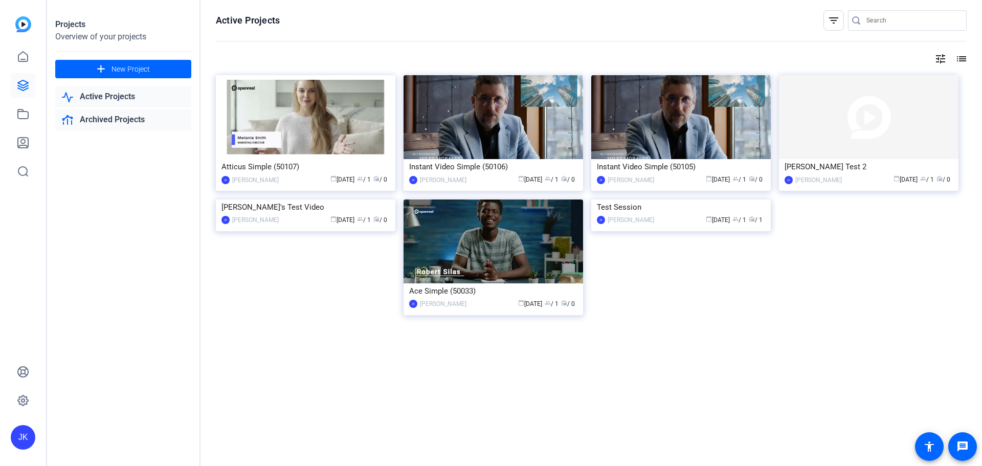 Image resolution: width=982 pixels, height=466 pixels. What do you see at coordinates (101, 69) in the screenshot?
I see `mat-icon: add` at bounding box center [101, 69].